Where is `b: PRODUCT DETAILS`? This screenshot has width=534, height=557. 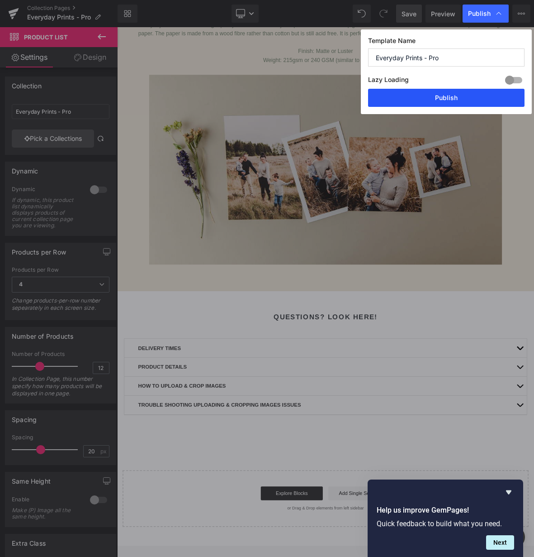 b: PRODUCT DETAILS is located at coordinates (59, 445).